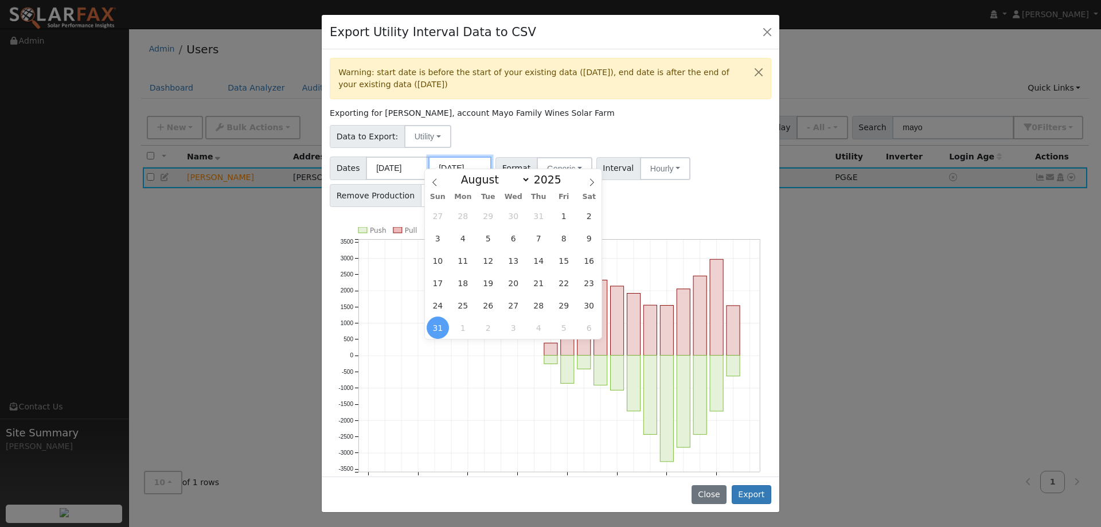 This screenshot has height=527, width=1101. What do you see at coordinates (564, 169) in the screenshot?
I see `button: Generic` at bounding box center [564, 169].